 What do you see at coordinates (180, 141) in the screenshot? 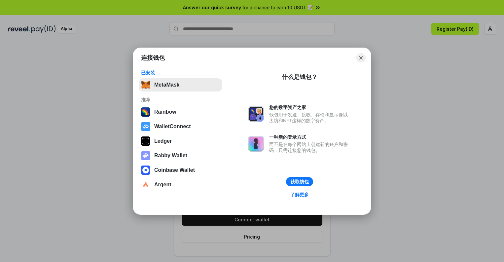
I see `button: Ledger` at bounding box center [180, 141].